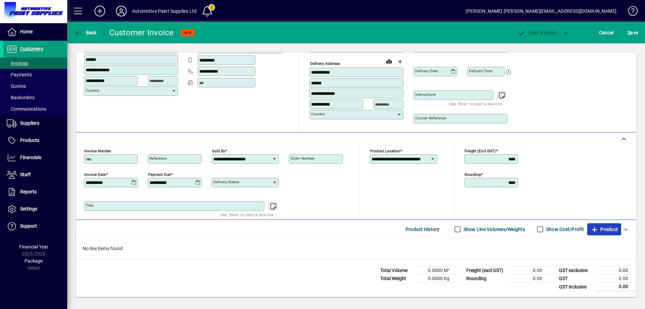 The image size is (645, 309). Describe the element at coordinates (35, 226) in the screenshot. I see `a: Support` at that location.